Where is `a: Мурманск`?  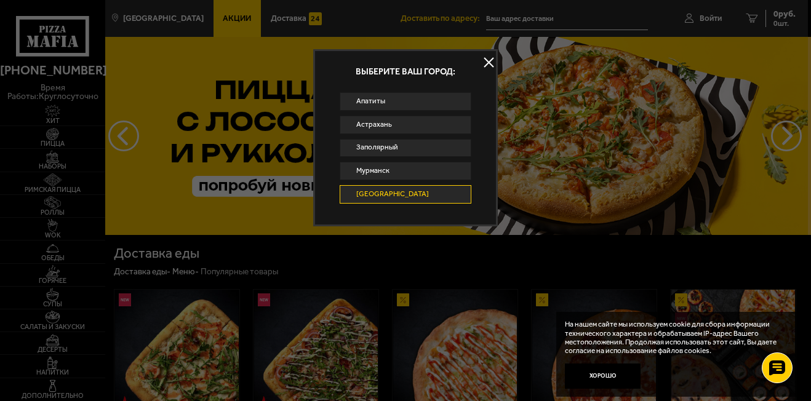
a: Мурманск is located at coordinates (405, 171).